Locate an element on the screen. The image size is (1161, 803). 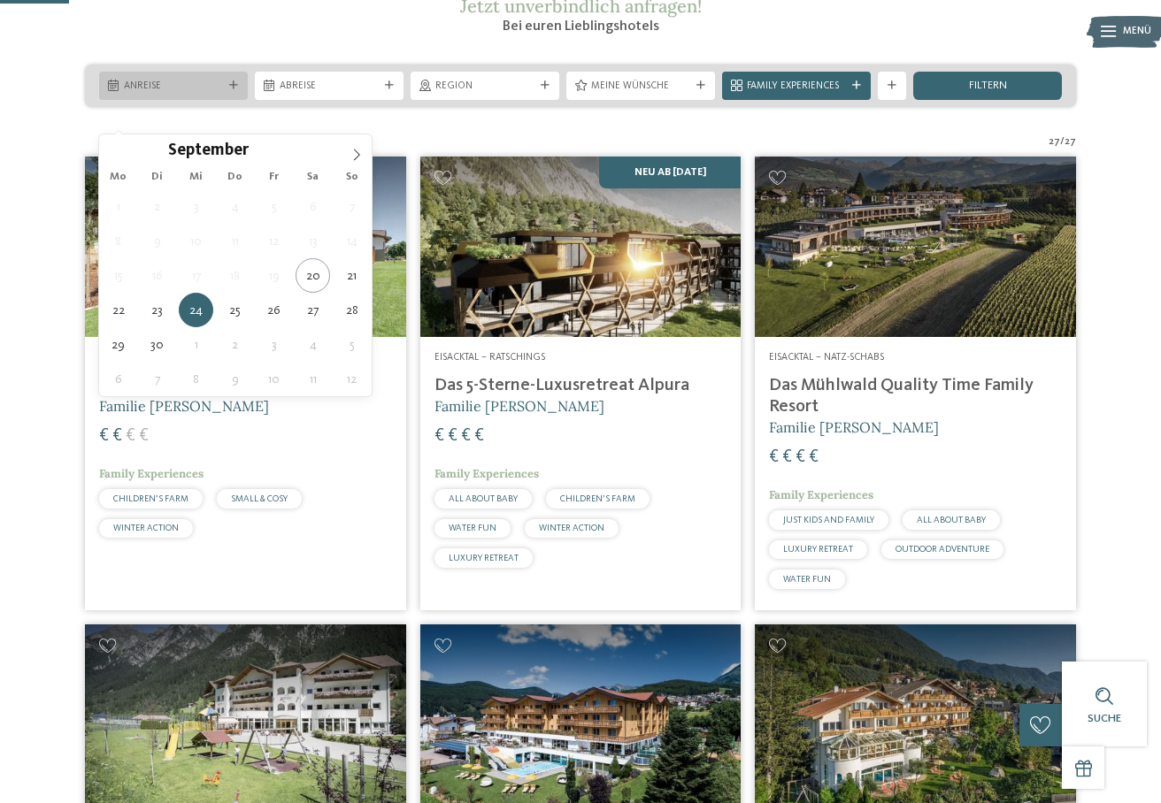
span: Oktober 2, 2025 is located at coordinates (234, 344).